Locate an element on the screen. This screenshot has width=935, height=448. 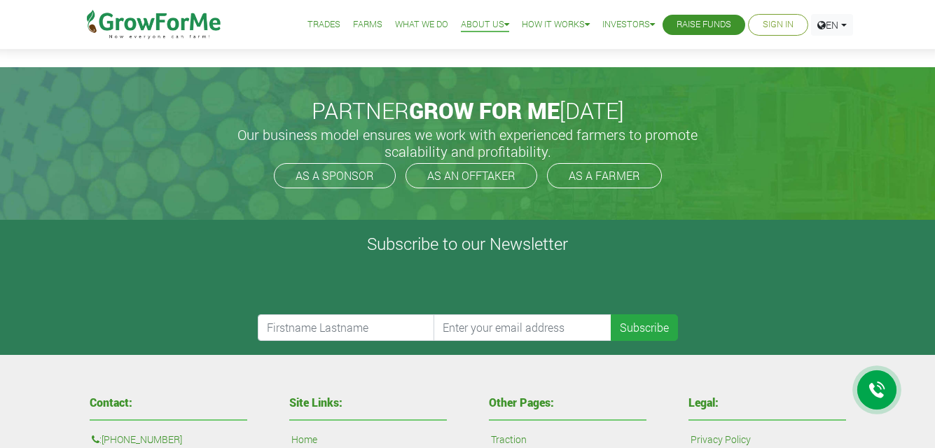
h5: Our business model ensures we work with experienced farmers to promote scalability and profitabil... is located at coordinates (468, 143).